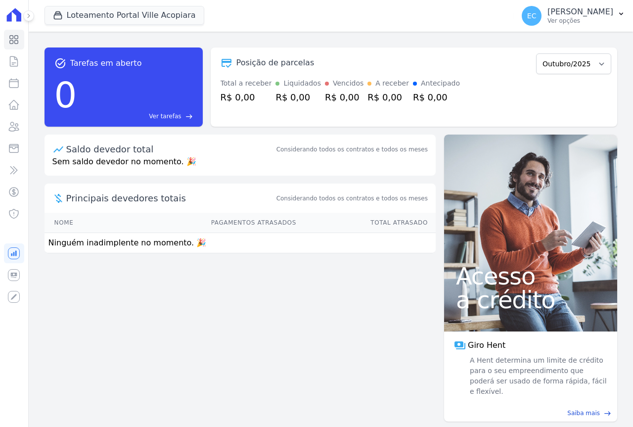  I want to click on span: Tarefas em aberto, so click(106, 63).